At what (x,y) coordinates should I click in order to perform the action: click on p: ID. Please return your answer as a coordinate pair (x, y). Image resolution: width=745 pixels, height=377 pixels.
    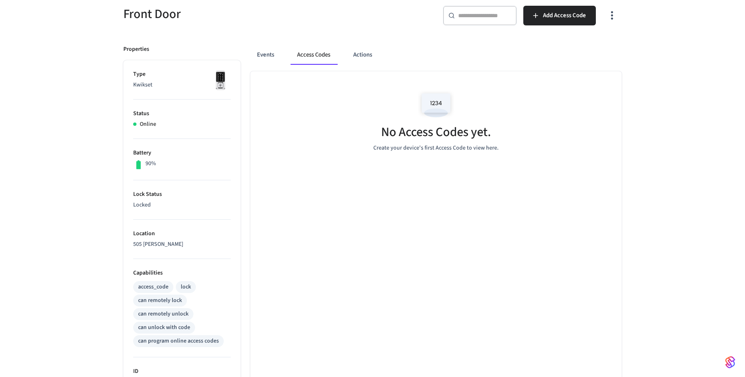
    Looking at the image, I should click on (182, 371).